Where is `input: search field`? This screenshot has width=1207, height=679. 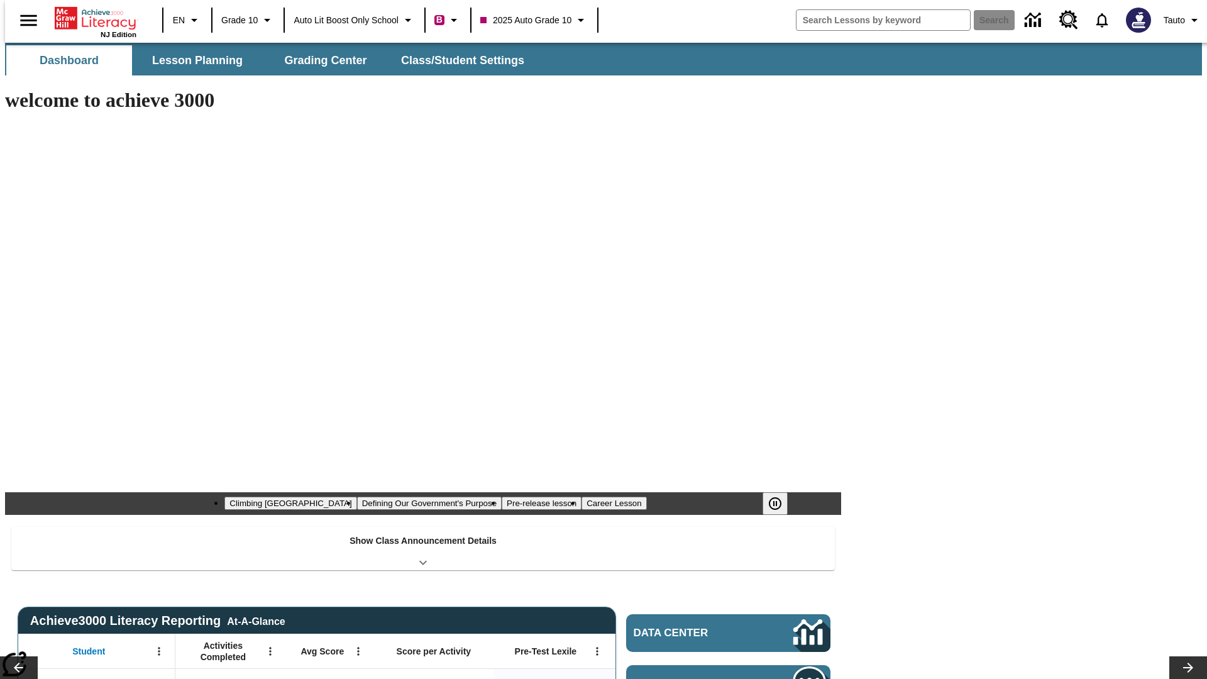
input: search field is located at coordinates (883, 20).